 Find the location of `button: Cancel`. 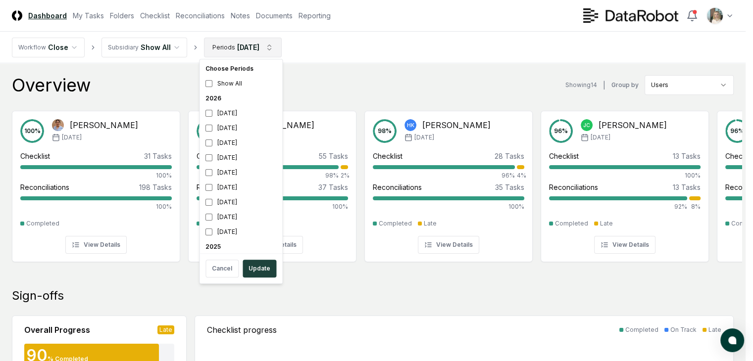

button: Cancel is located at coordinates (222, 269).